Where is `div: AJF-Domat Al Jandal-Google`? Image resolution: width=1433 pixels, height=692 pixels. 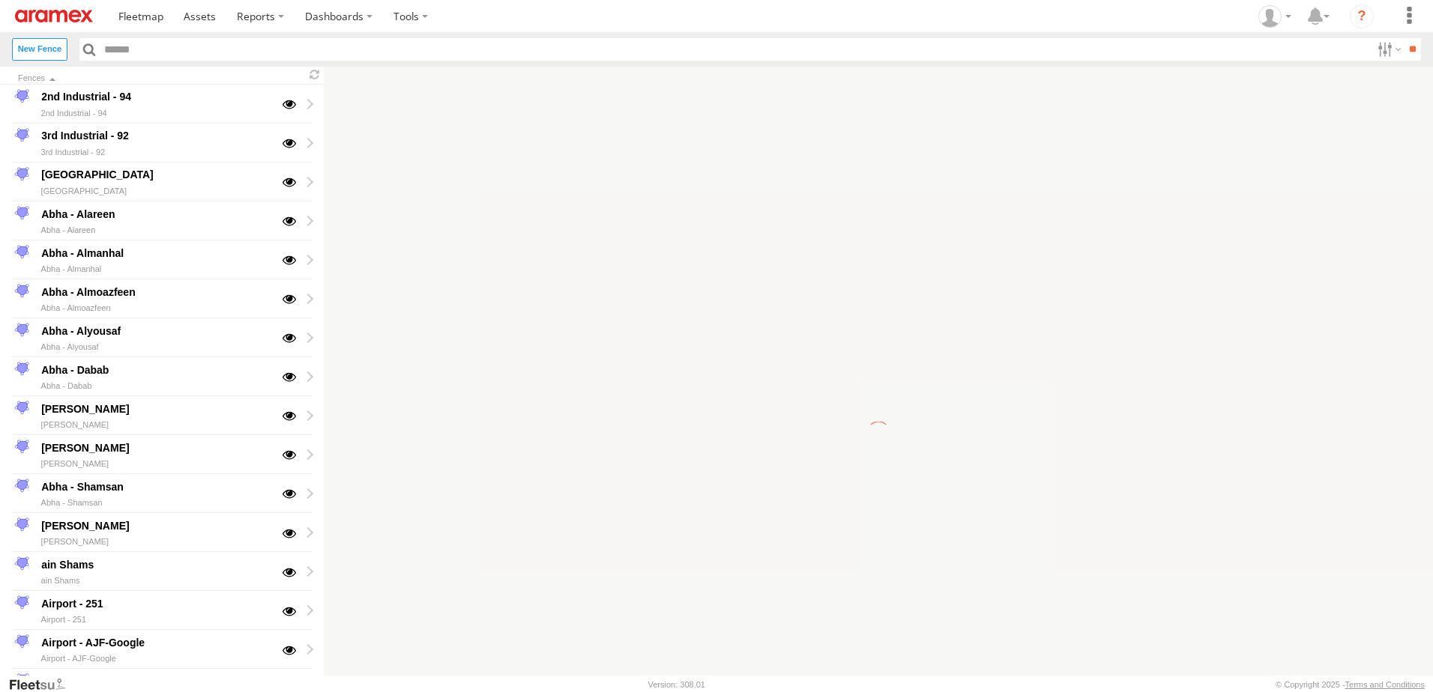 div: AJF-Domat Al Jandal-Google is located at coordinates (155, 682).